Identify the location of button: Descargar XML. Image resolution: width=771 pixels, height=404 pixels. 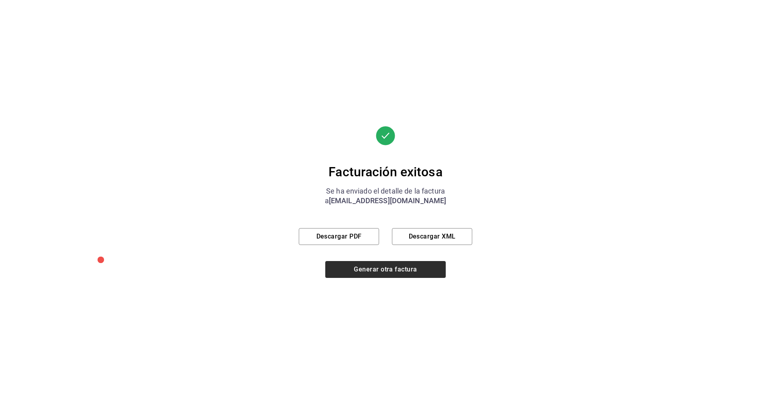
(432, 237).